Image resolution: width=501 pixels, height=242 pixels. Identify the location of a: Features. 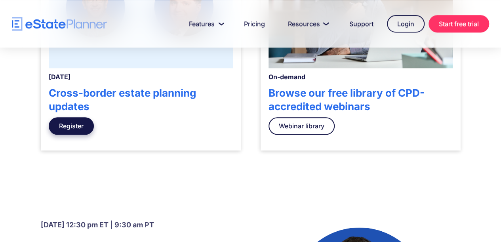
(205, 24).